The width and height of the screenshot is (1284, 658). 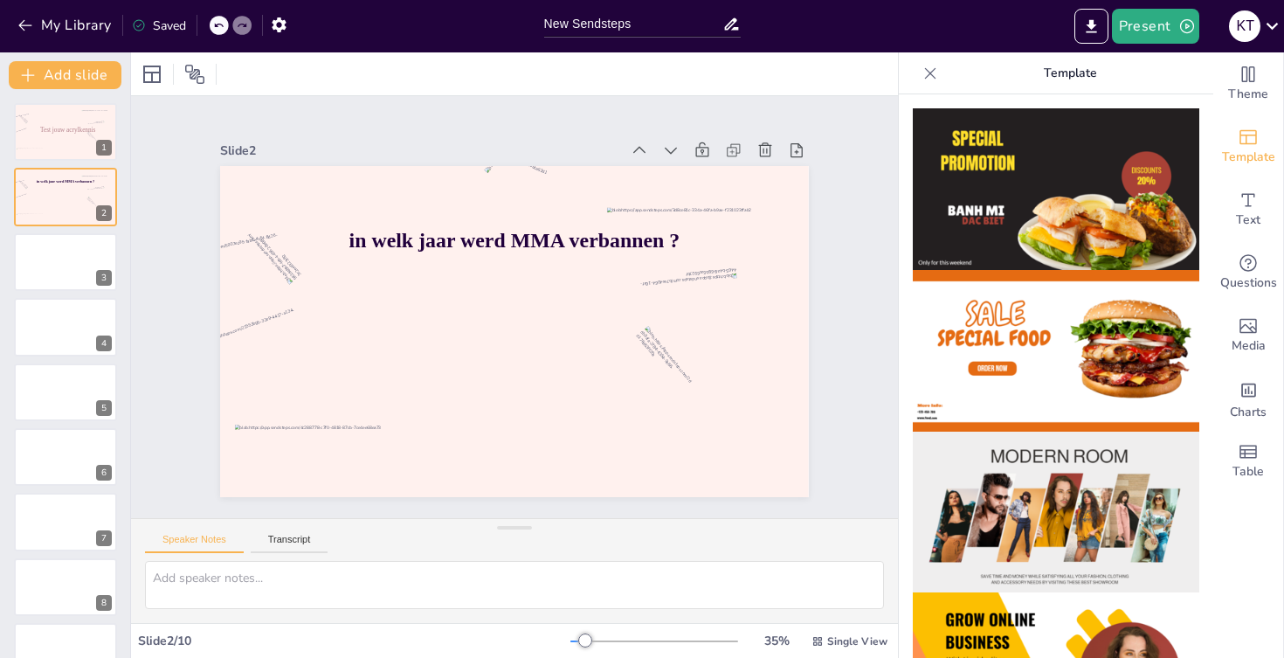 I want to click on button: Present, so click(x=1155, y=26).